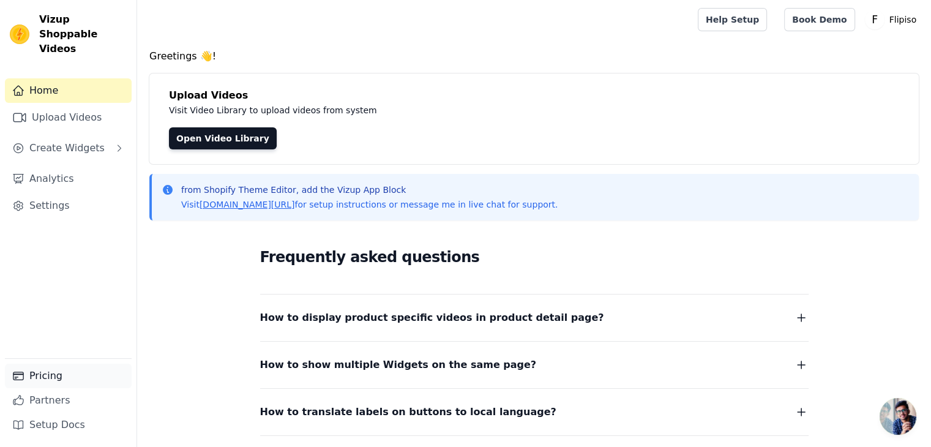 The image size is (931, 447). I want to click on span: How to translate labels on buttons to local language?, so click(408, 412).